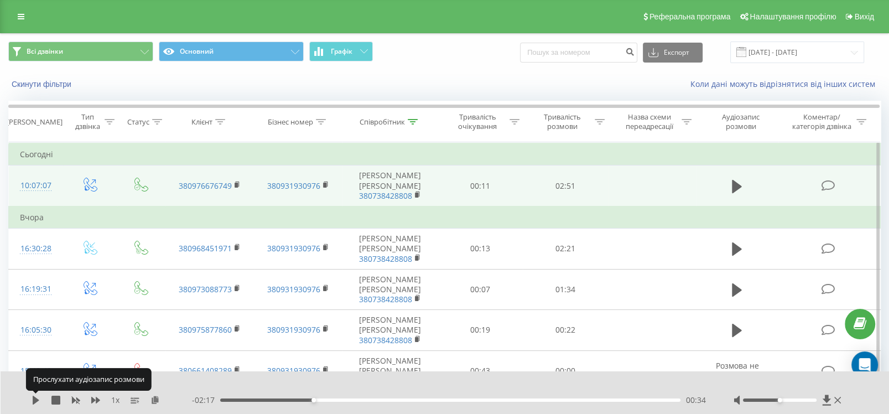 This screenshot has width=889, height=414. Describe the element at coordinates (566, 186) in the screenshot. I see `td: 02:51` at that location.